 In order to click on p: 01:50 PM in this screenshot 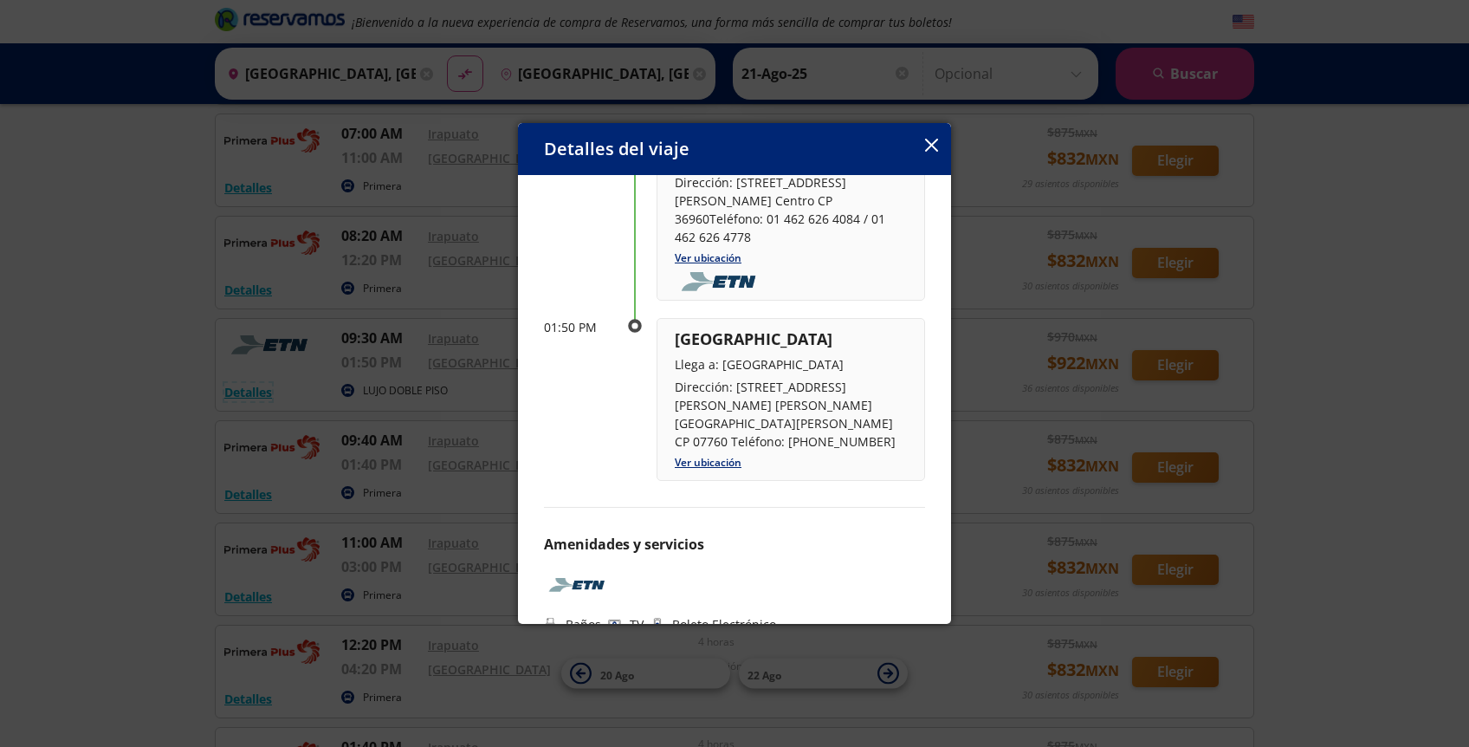, I will do `click(579, 326)`.